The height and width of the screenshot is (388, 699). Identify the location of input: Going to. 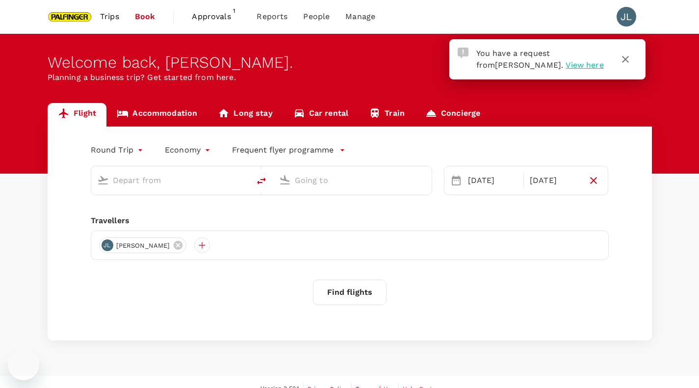
(353, 180).